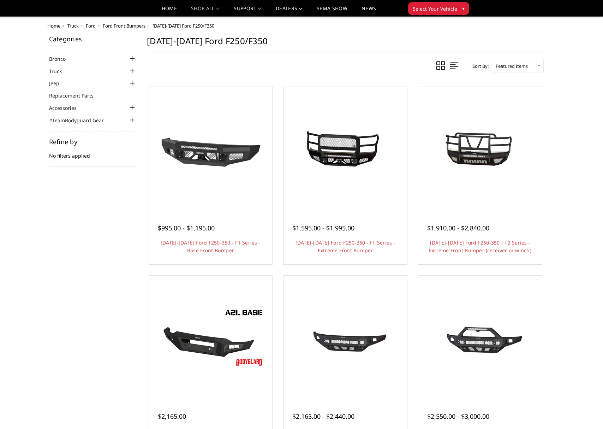 This screenshot has height=429, width=603. I want to click on label: Sort By:, so click(479, 66).